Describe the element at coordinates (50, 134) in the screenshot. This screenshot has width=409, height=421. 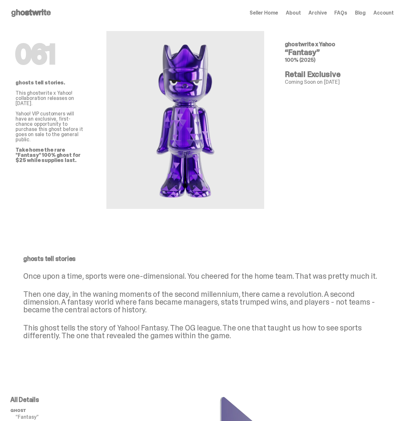
I see `p: Yahoo! VIP customers will have an exclusive, first-chance opportunity to purchase this ghost befo...` at that location.